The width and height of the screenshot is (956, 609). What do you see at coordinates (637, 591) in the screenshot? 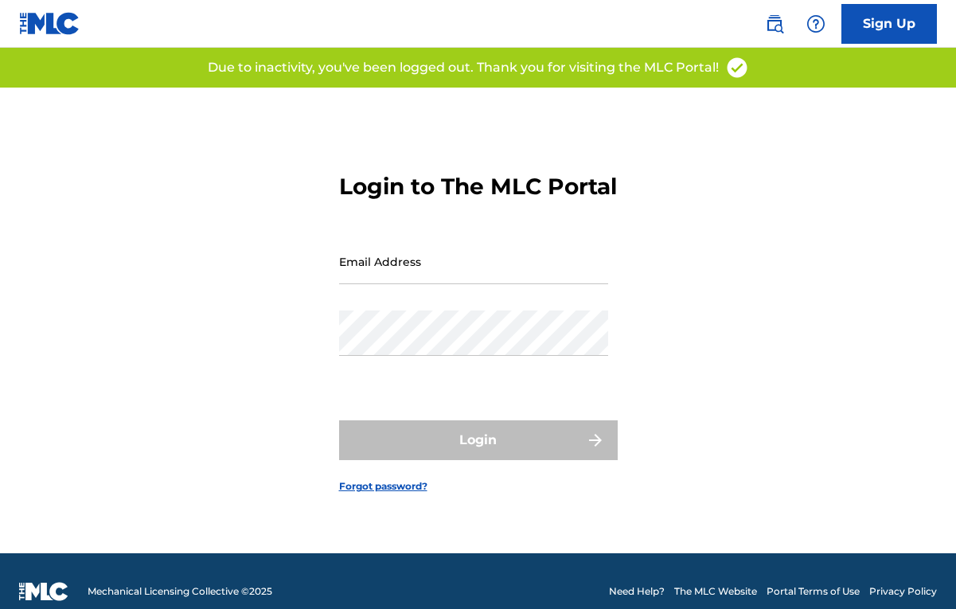
I see `a: Need Help?` at bounding box center [637, 591].